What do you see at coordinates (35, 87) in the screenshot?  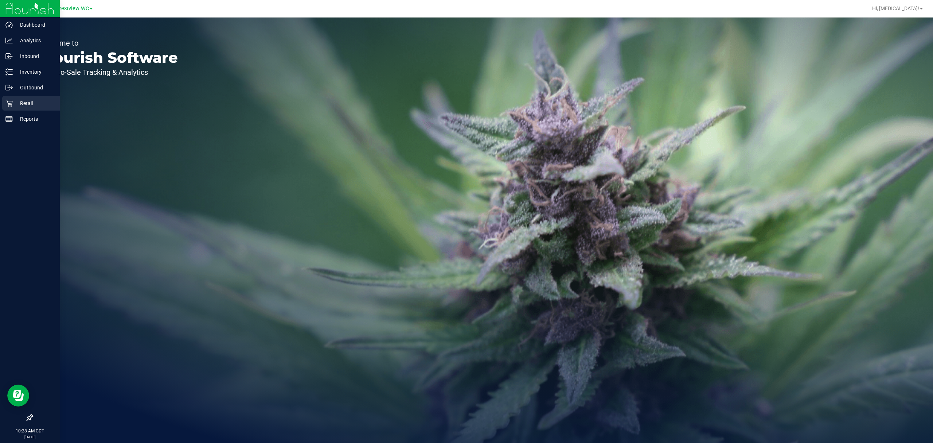 I see `p: Outbound` at bounding box center [35, 87].